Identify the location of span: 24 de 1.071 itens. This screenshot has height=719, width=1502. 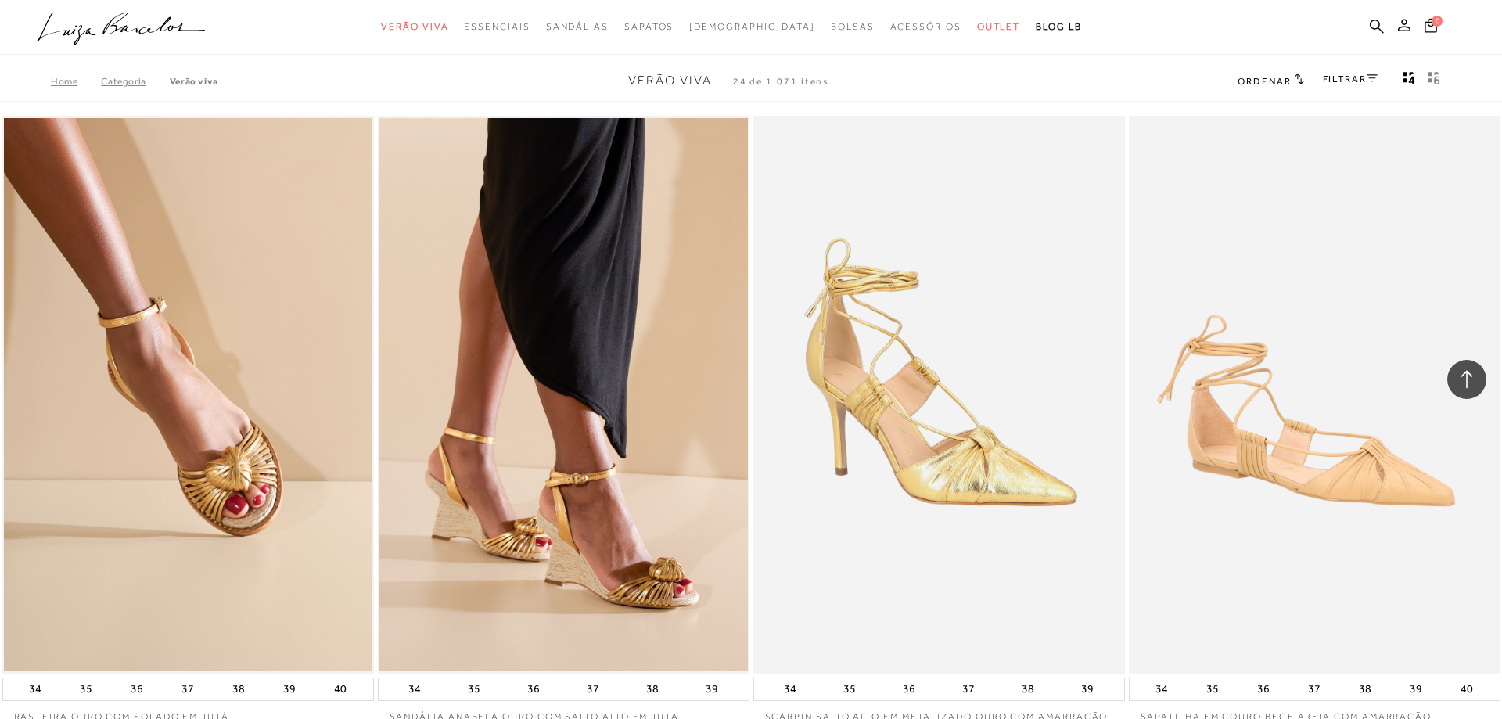
(781, 81).